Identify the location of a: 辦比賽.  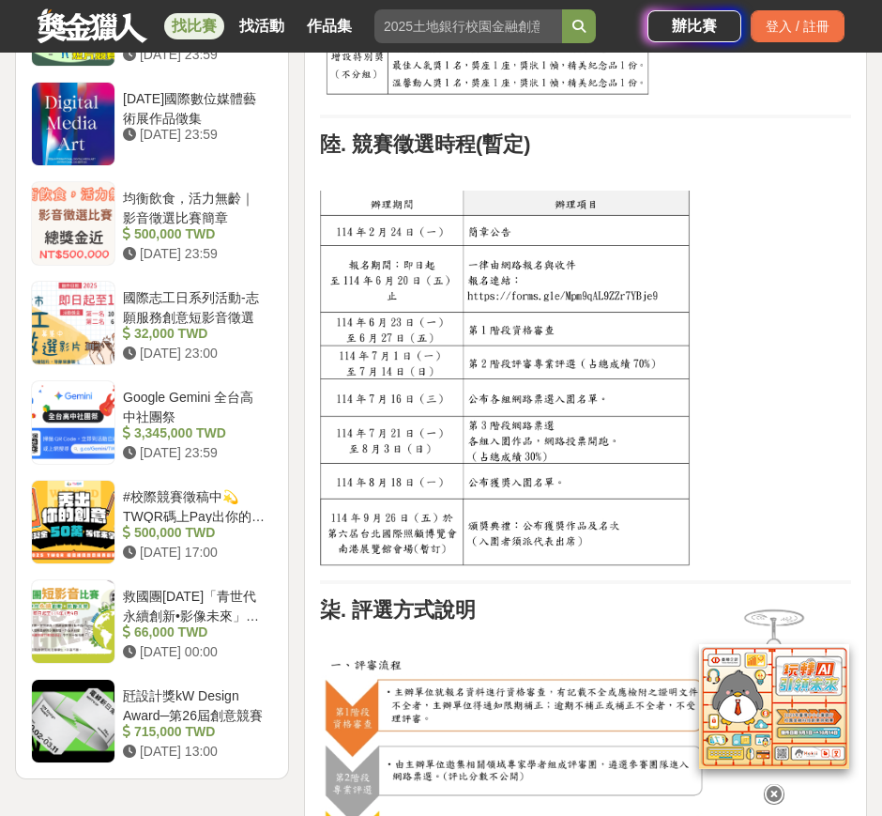
(695, 26).